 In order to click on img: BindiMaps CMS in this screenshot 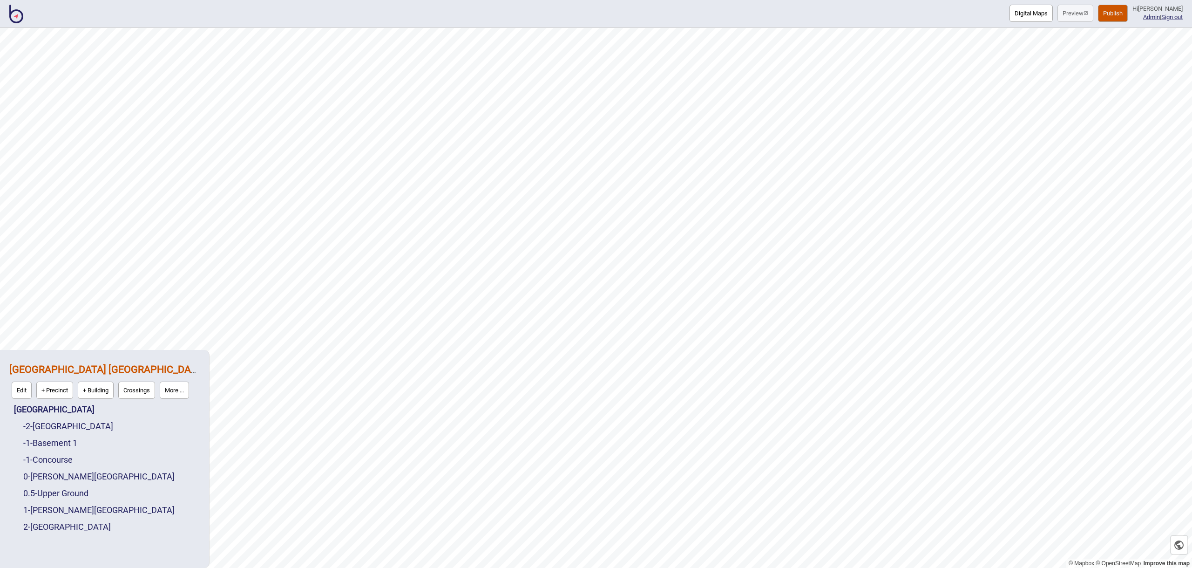, I will do `click(16, 14)`.